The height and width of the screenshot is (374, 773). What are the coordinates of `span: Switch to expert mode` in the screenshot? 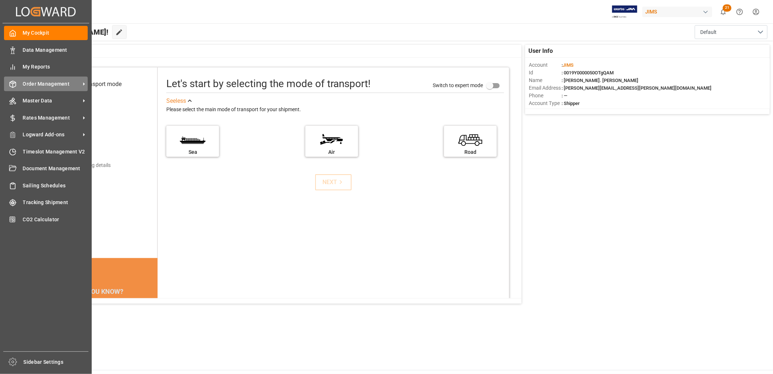 It's located at (458, 85).